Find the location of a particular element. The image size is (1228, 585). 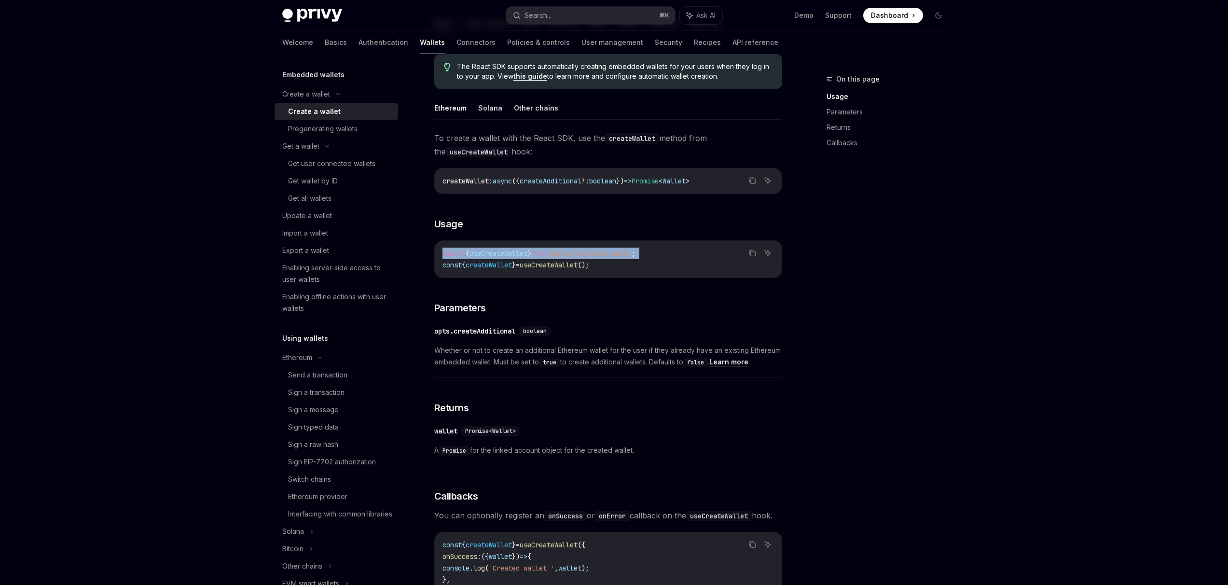

span: Callbacks is located at coordinates (456, 496).